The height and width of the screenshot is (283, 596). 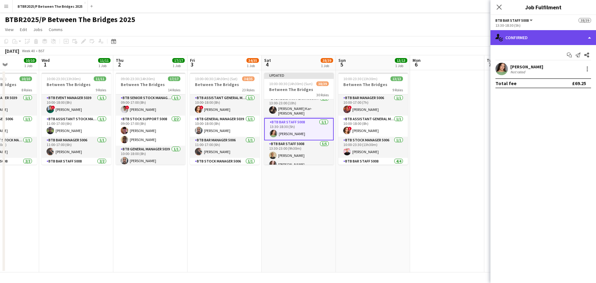 What do you see at coordinates (267, 64) in the screenshot?
I see `span: 4` at bounding box center [267, 64].